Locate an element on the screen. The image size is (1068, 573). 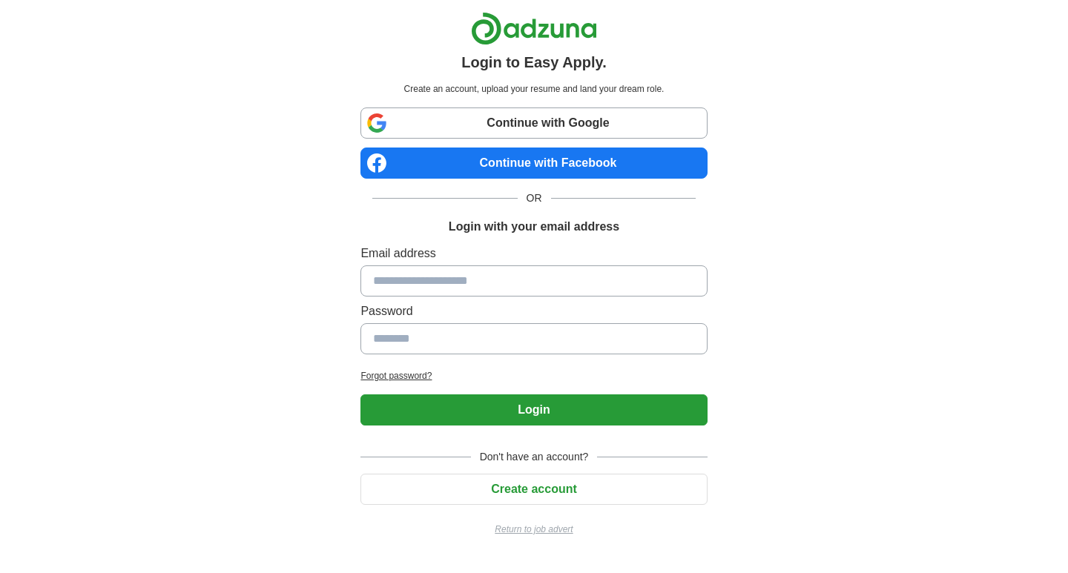
a: Create account is located at coordinates (533, 489).